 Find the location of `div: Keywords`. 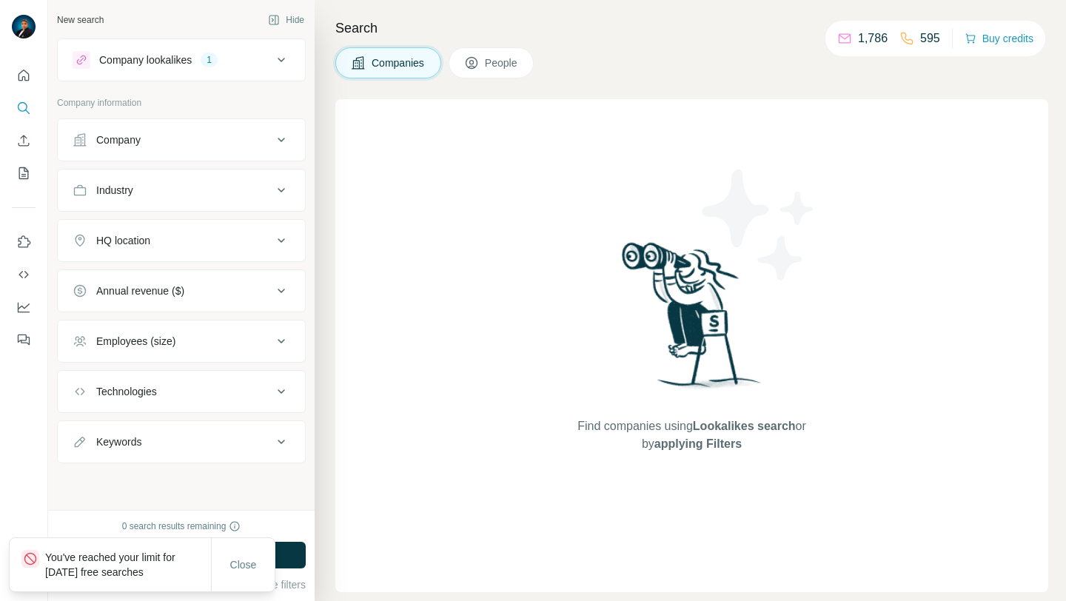

div: Keywords is located at coordinates (118, 442).